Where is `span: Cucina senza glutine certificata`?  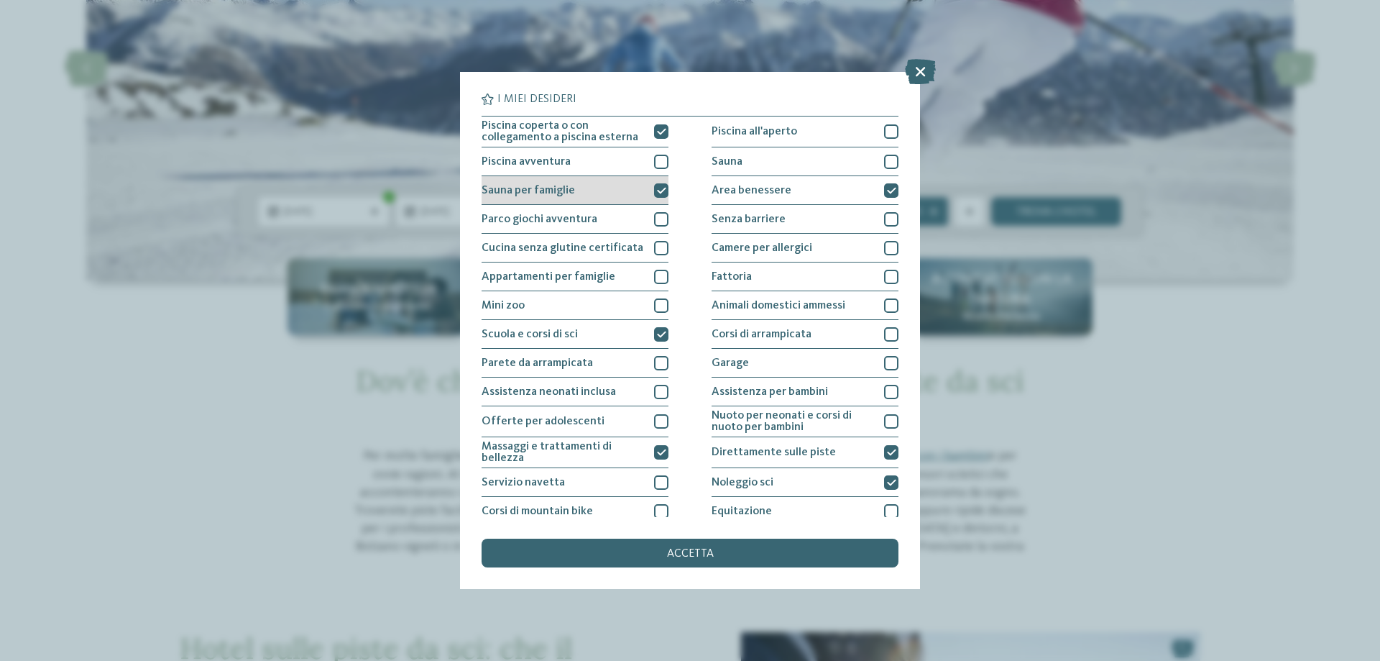
span: Cucina senza glutine certificata is located at coordinates (562, 248).